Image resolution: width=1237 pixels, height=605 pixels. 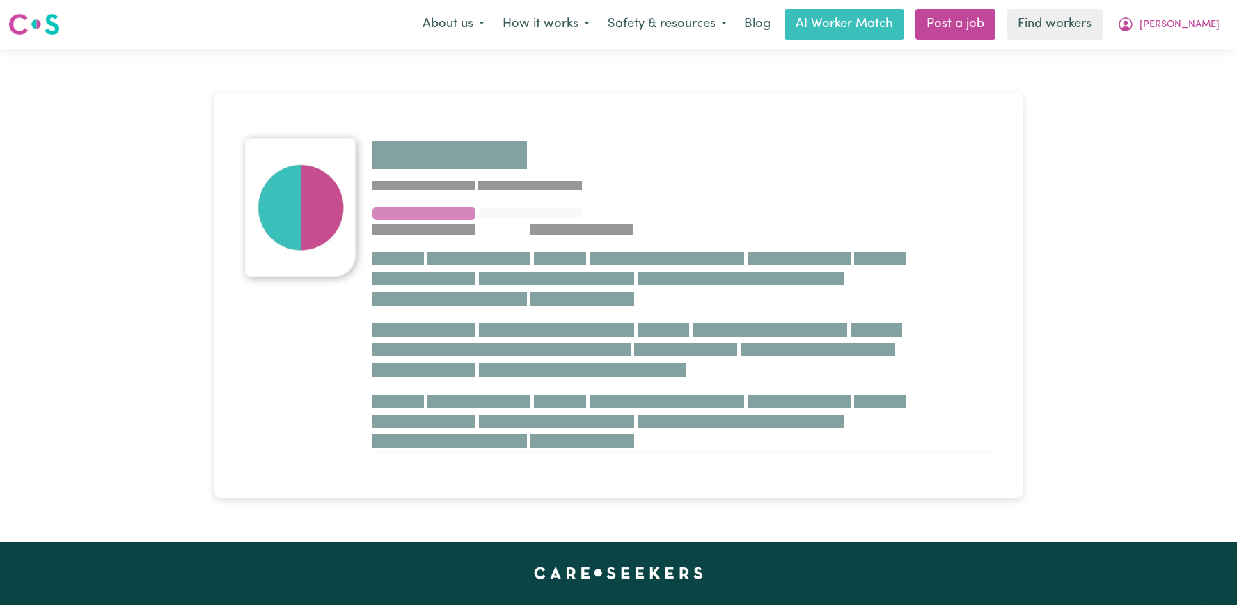 I want to click on a: Blog, so click(x=757, y=24).